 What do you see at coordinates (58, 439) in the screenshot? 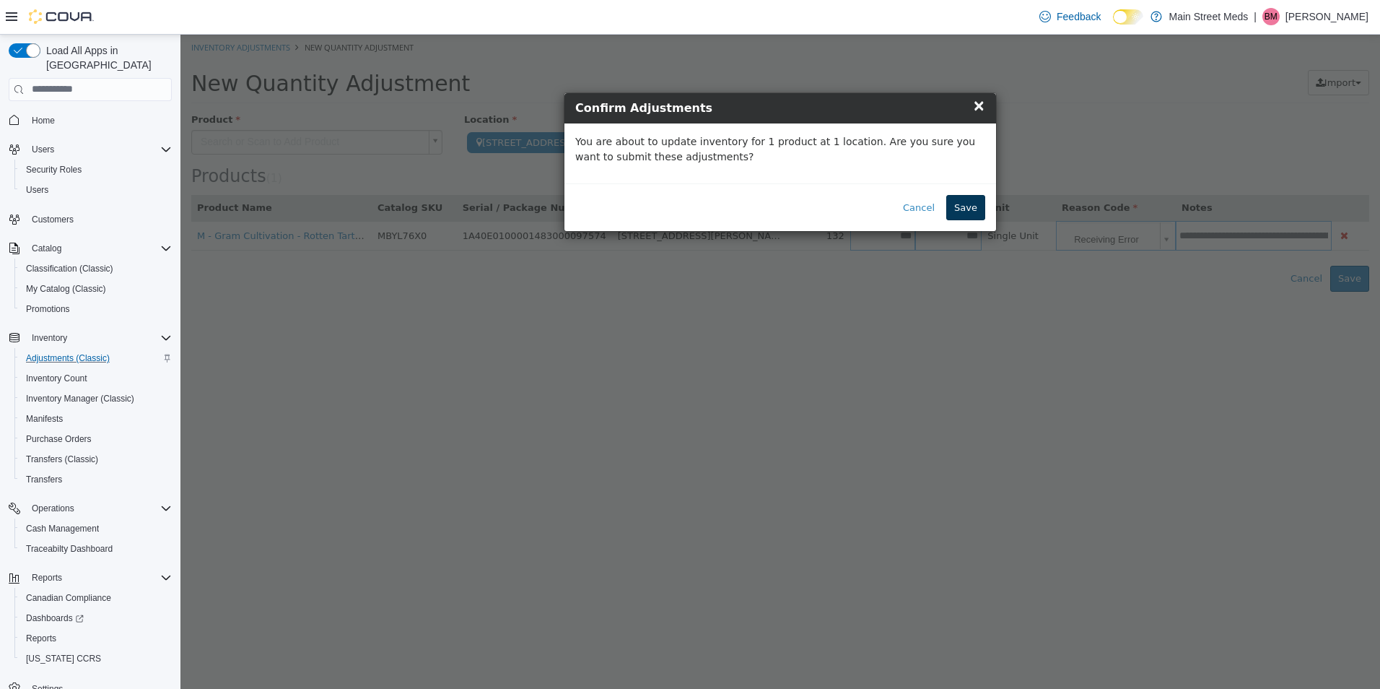
I see `span: Purchase Orders` at bounding box center [58, 439].